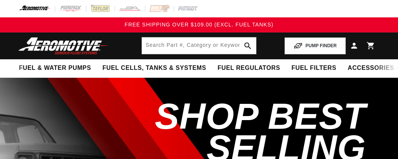 This screenshot has width=398, height=159. What do you see at coordinates (248, 68) in the screenshot?
I see `span: Fuel Regulators` at bounding box center [248, 68].